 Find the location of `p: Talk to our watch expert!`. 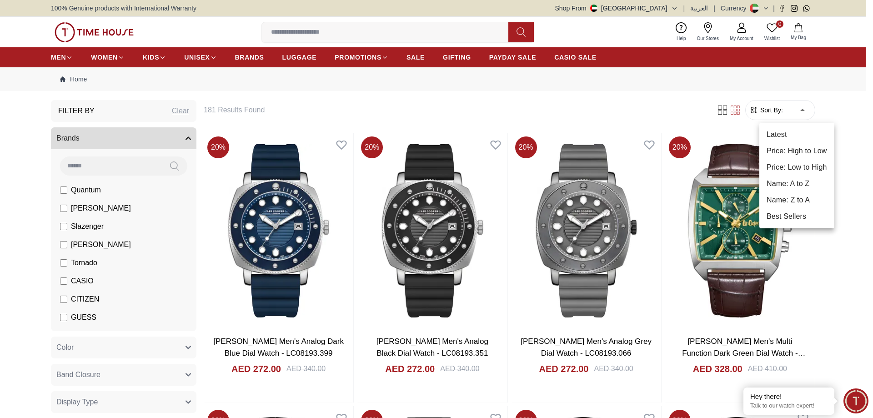

p: Talk to our watch expert! is located at coordinates (789, 406).